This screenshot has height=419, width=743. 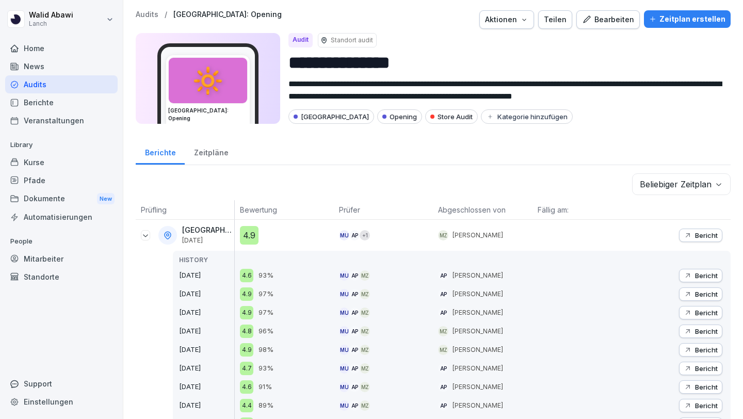 I want to click on button: Bearbeiten, so click(x=608, y=20).